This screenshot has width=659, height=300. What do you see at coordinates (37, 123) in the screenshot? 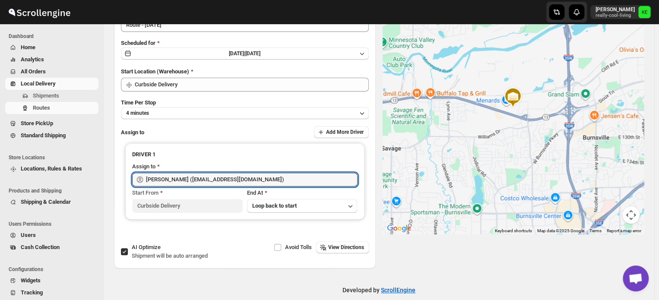
I see `span: Store PickUp` at bounding box center [37, 123].